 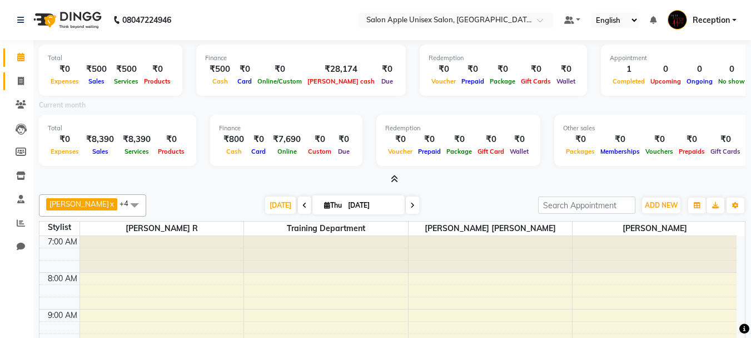 I want to click on button: ADD NEW, so click(x=661, y=205).